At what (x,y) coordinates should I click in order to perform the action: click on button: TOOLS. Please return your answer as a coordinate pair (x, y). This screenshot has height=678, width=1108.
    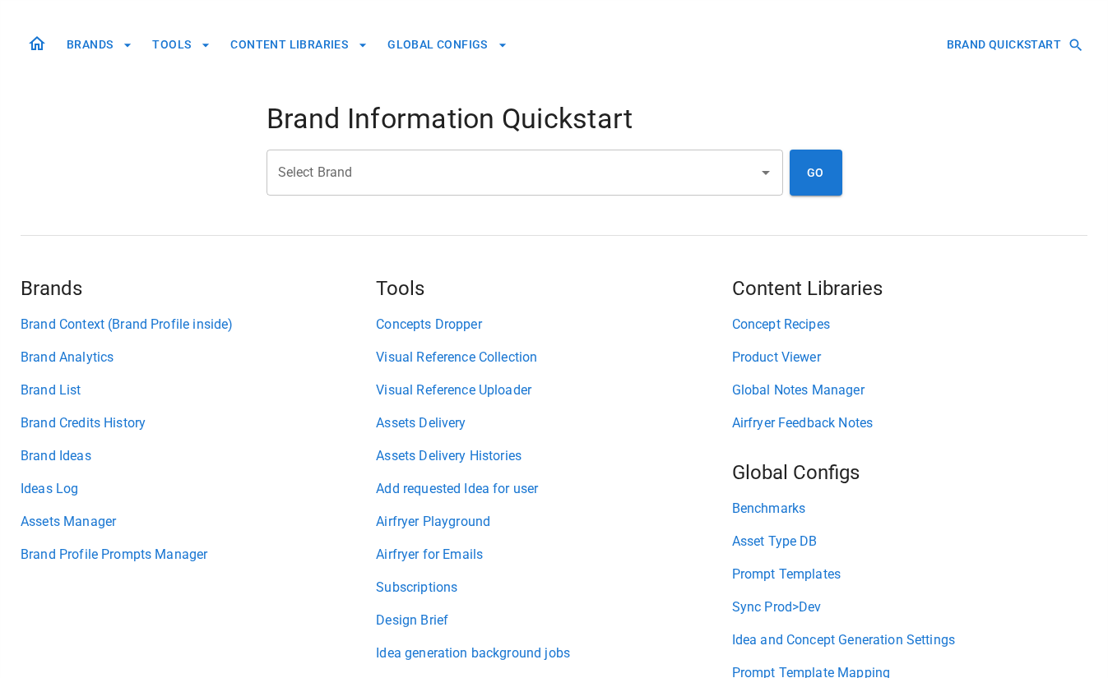
    Looking at the image, I should click on (181, 44).